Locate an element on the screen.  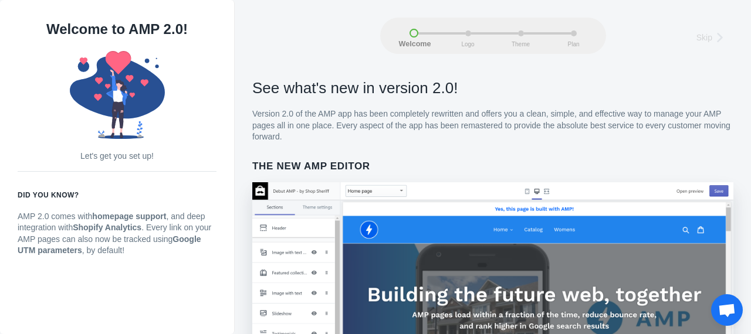
p: Let's get you set up! is located at coordinates (117, 157).